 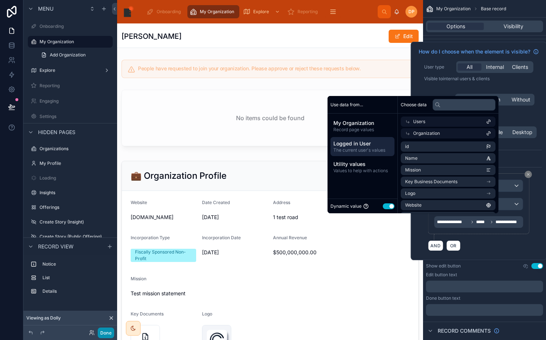 I want to click on label: Notice, so click(x=76, y=264).